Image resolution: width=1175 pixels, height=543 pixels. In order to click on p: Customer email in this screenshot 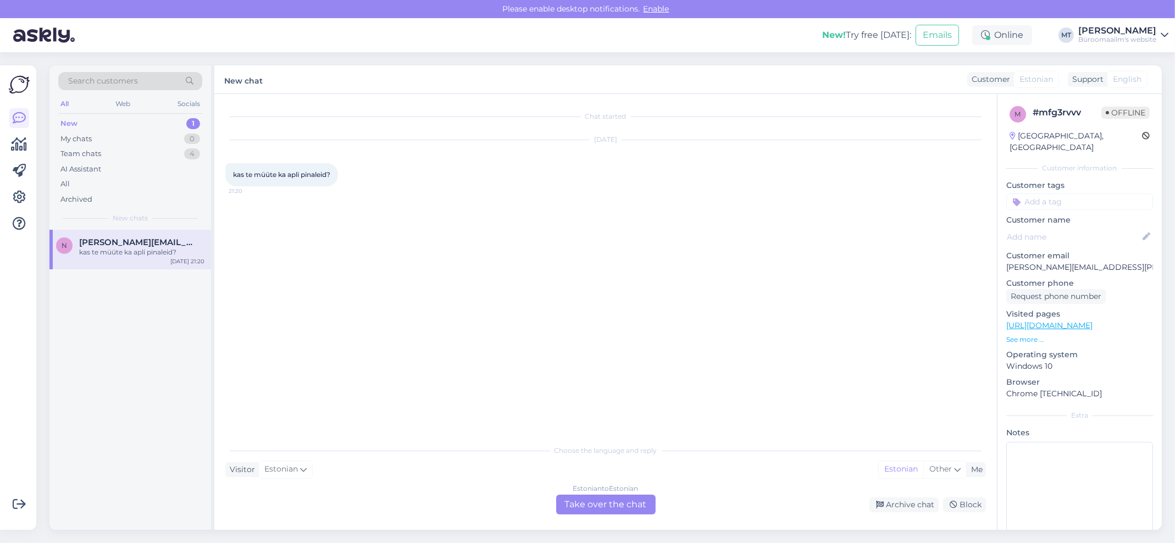, I will do `click(1079, 256)`.